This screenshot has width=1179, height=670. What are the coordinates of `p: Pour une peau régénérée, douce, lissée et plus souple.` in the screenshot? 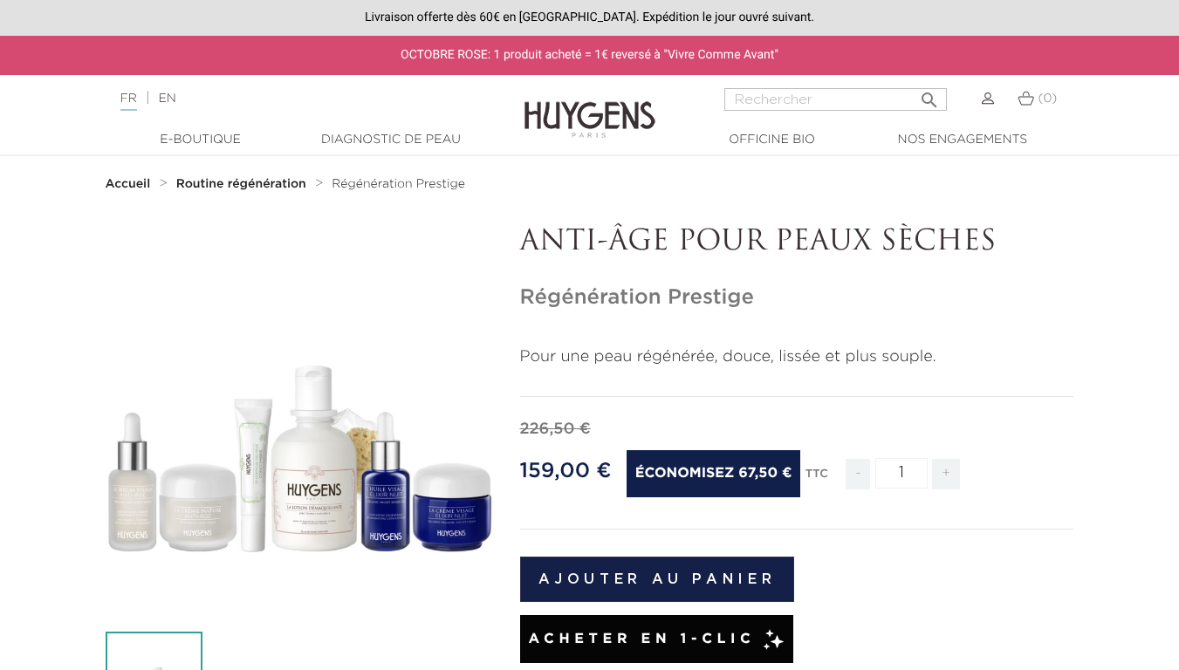 It's located at (797, 357).